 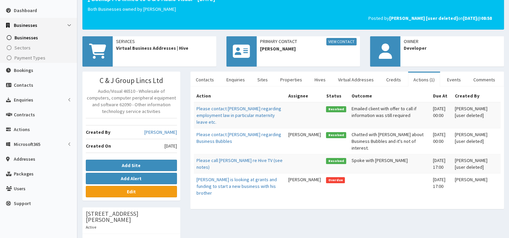 What do you see at coordinates (452, 48) in the screenshot?
I see `span: Developer` at bounding box center [452, 48].